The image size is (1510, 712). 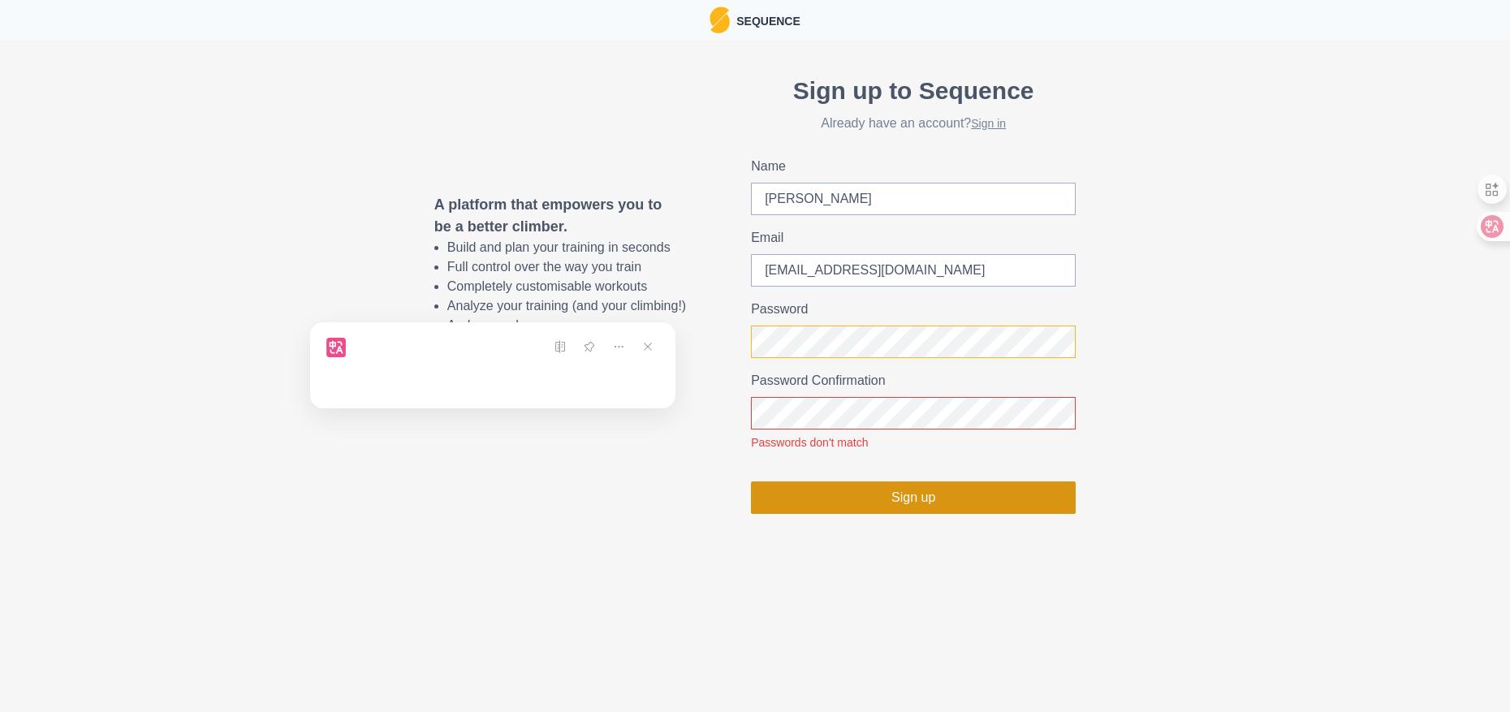 What do you see at coordinates (908, 381) in the screenshot?
I see `label: Password Confirmation` at bounding box center [908, 381].